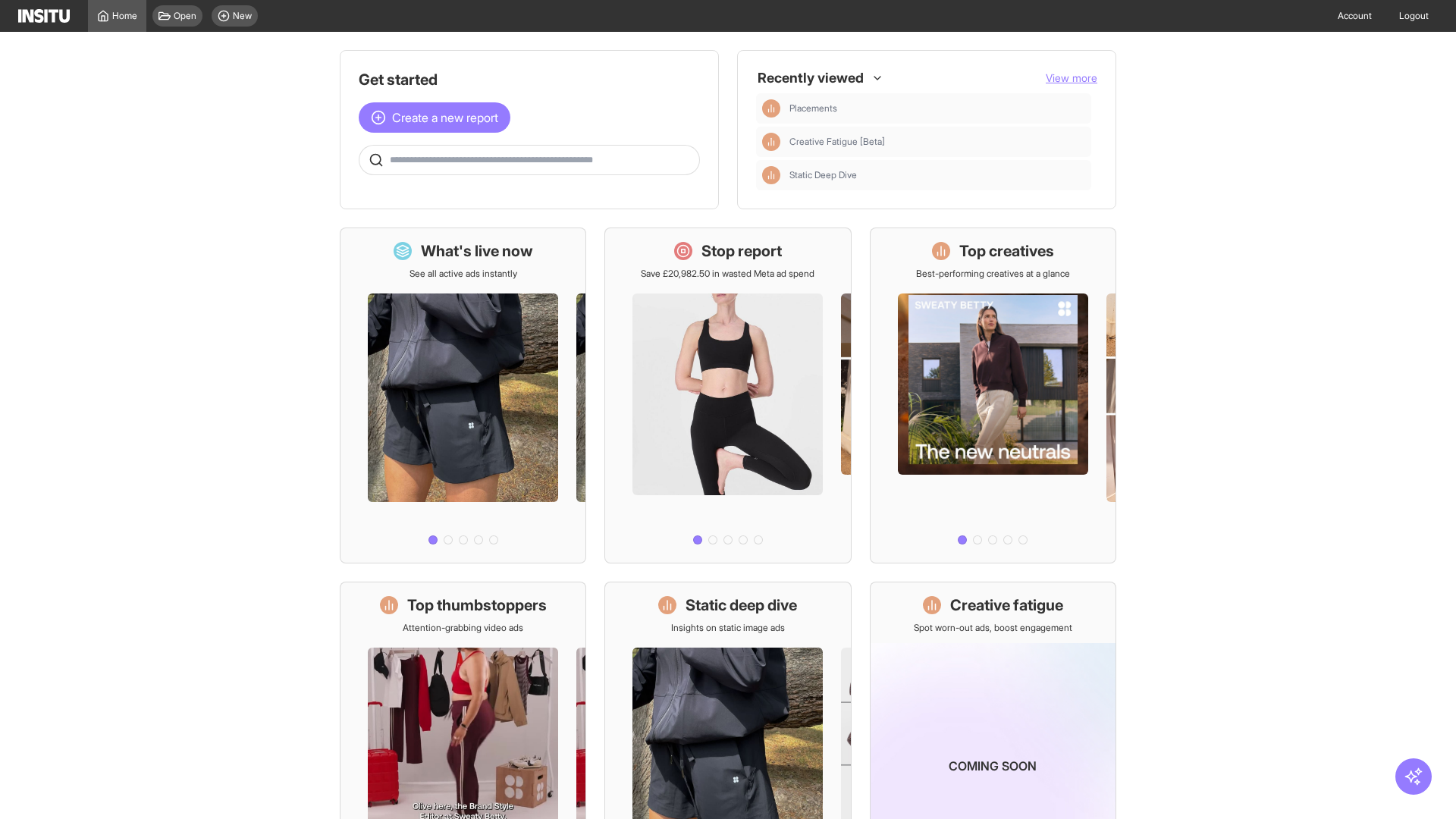  Describe the element at coordinates (529, 79) in the screenshot. I see `h1: Get started` at that location.